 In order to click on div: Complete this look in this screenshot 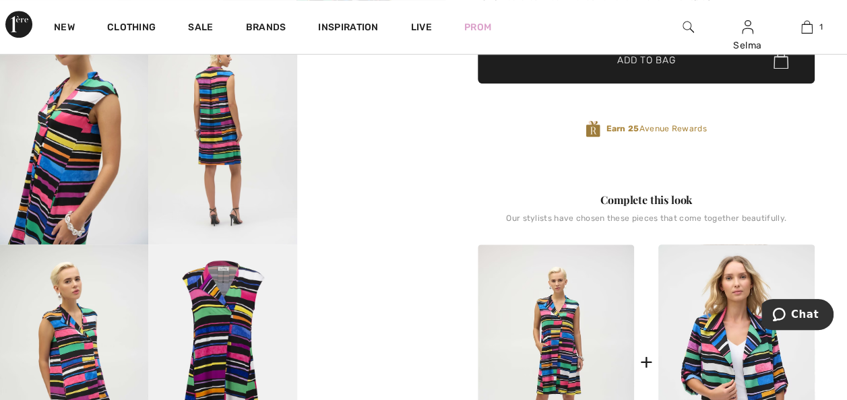, I will do `click(646, 200)`.